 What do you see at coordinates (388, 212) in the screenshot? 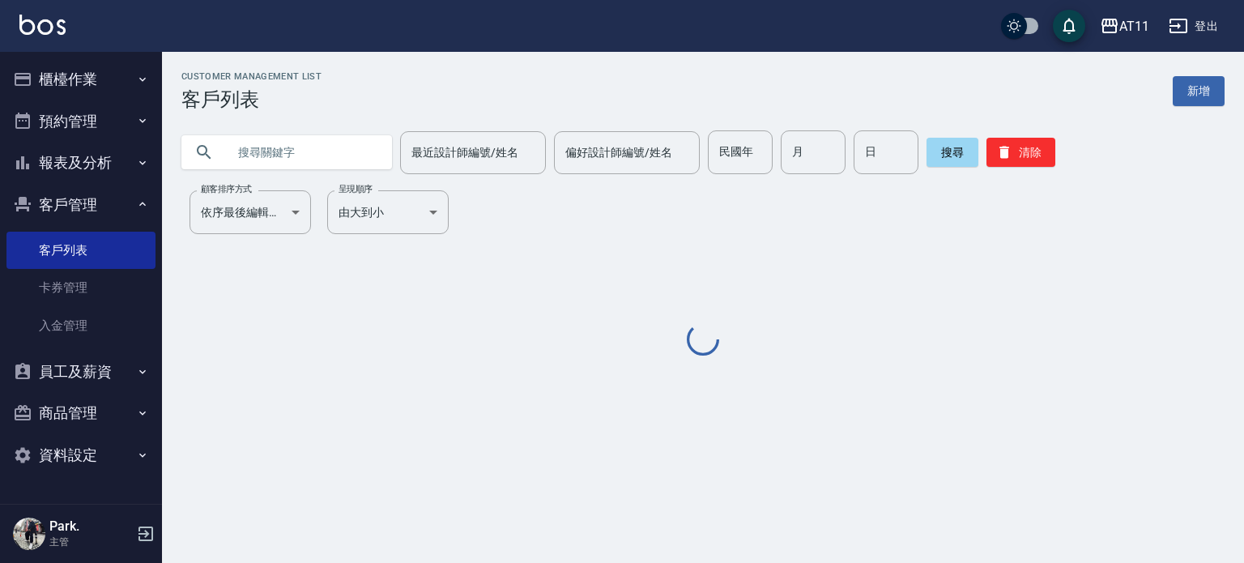
I see `div: 由大到小` at bounding box center [388, 212].